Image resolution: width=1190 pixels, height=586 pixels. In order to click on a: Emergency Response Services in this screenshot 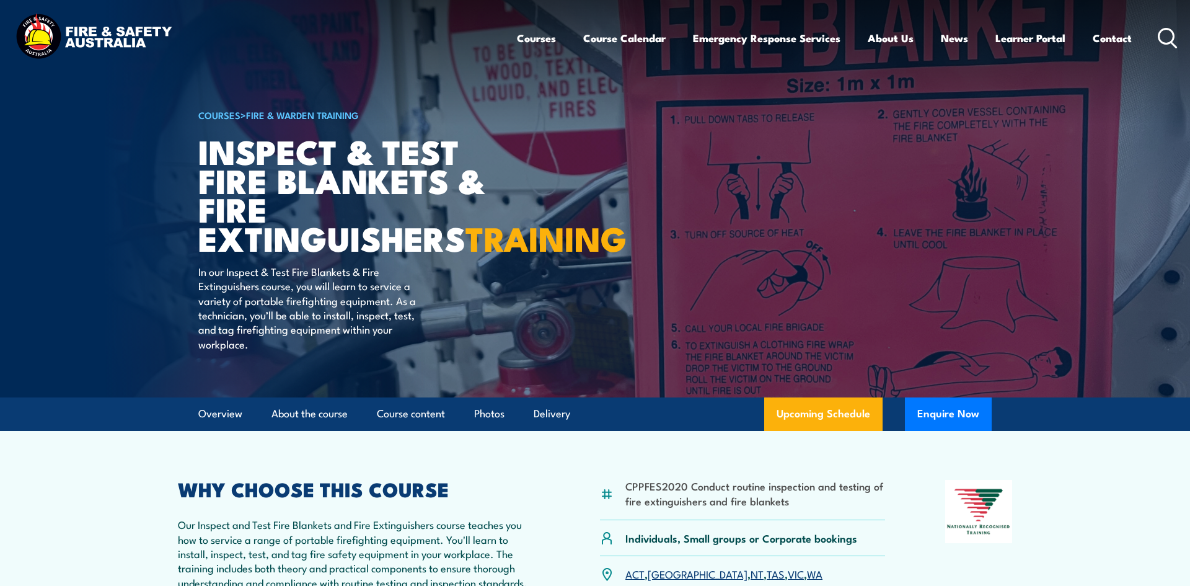, I will do `click(766, 38)`.